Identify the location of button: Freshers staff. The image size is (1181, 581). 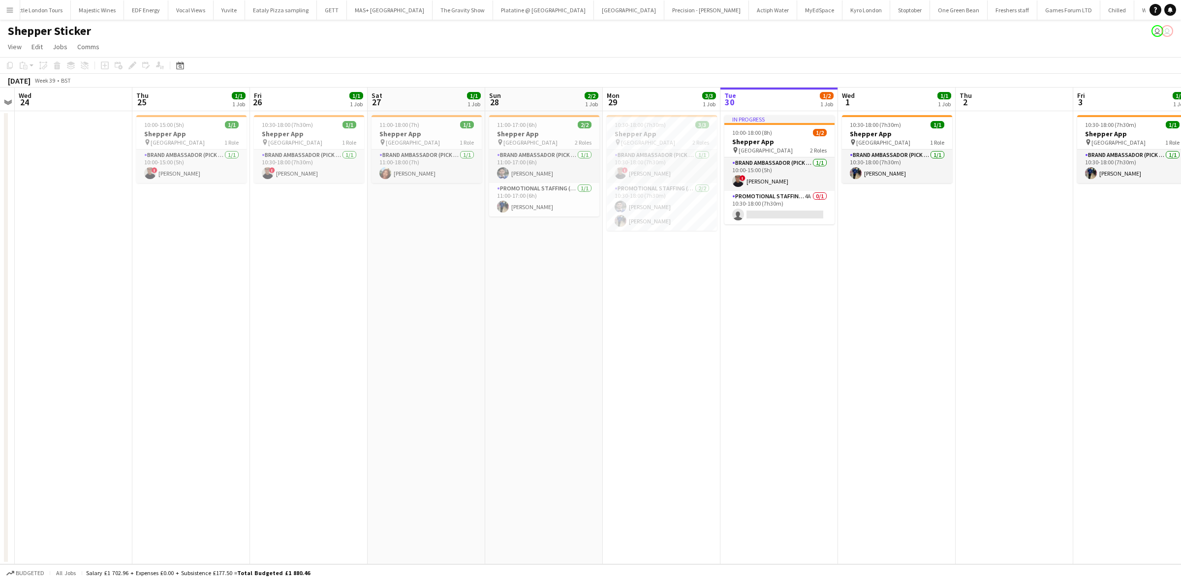
(1012, 10).